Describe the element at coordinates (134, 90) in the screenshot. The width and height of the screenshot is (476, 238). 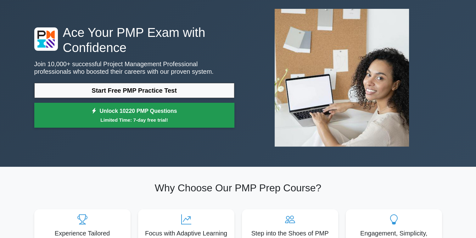
I see `a: Start Free PMP Practice Test` at that location.